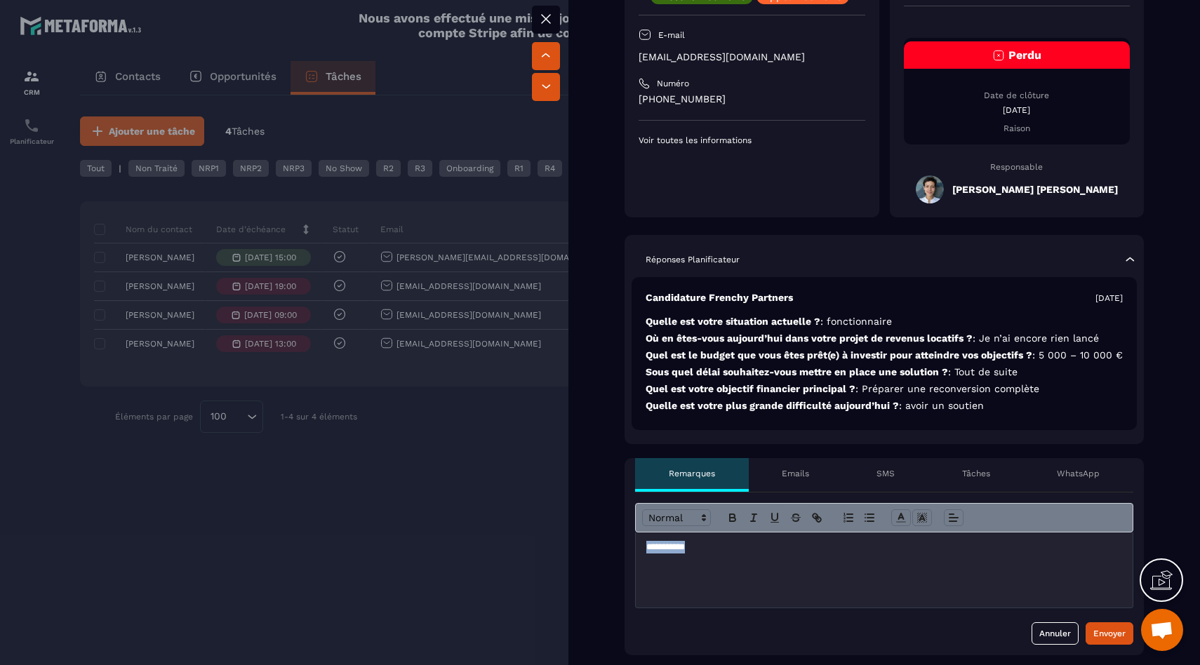 This screenshot has width=1200, height=665. I want to click on p: Raison, so click(1017, 128).